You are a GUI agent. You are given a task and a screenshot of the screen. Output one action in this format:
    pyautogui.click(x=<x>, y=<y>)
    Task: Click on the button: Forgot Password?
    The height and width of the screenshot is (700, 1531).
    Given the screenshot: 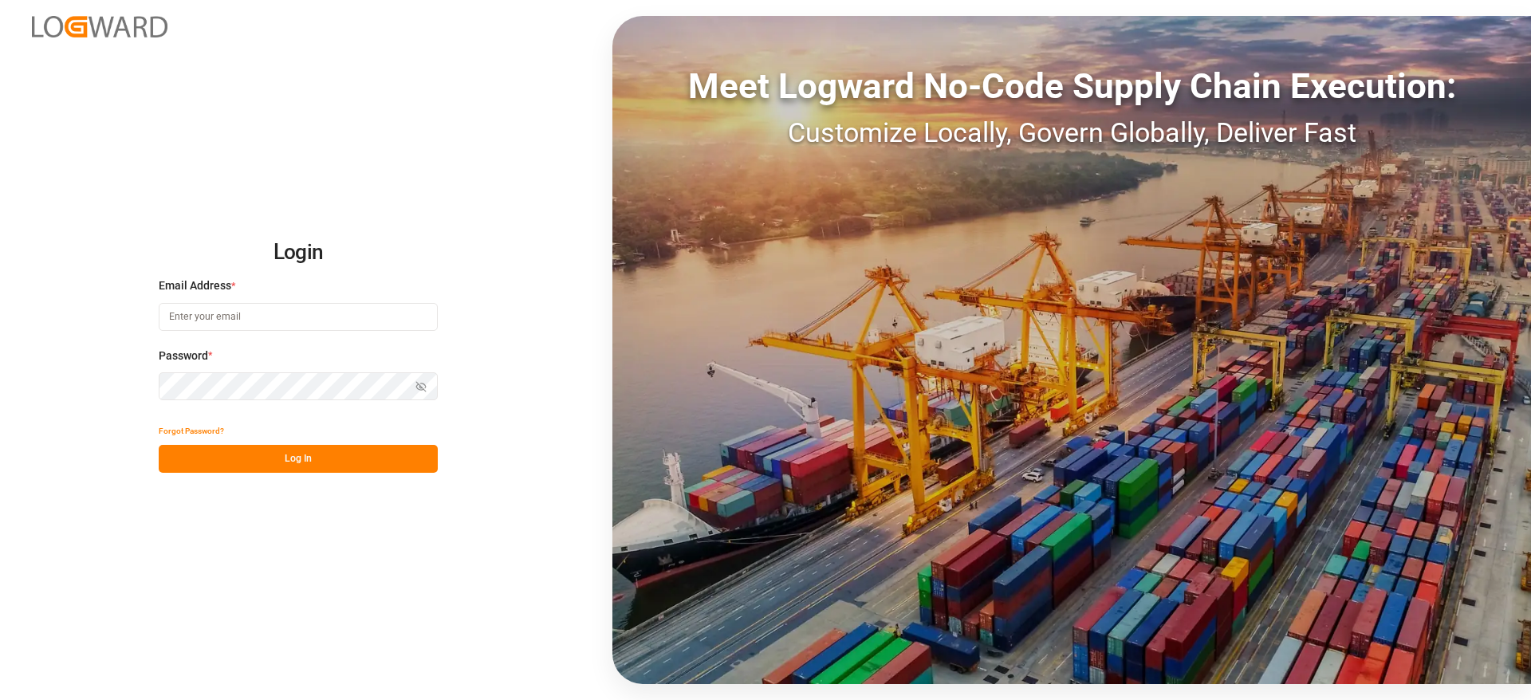 What is the action you would take?
    pyautogui.click(x=191, y=431)
    